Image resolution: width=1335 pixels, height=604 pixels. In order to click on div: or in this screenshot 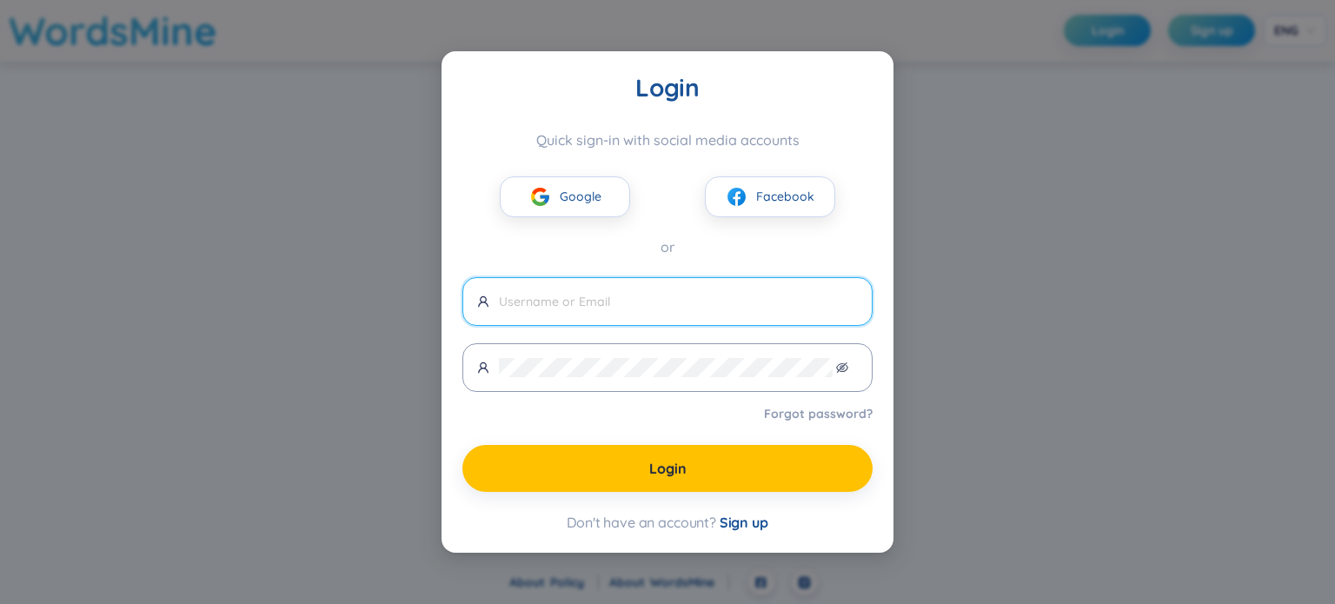, I will do `click(667, 247)`.